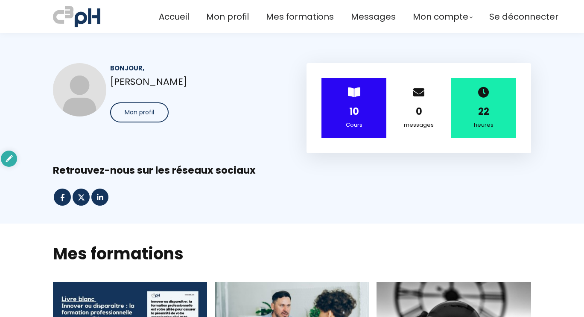 The image size is (584, 317). What do you see at coordinates (9, 159) in the screenshot?
I see `div: authoring options` at bounding box center [9, 159].